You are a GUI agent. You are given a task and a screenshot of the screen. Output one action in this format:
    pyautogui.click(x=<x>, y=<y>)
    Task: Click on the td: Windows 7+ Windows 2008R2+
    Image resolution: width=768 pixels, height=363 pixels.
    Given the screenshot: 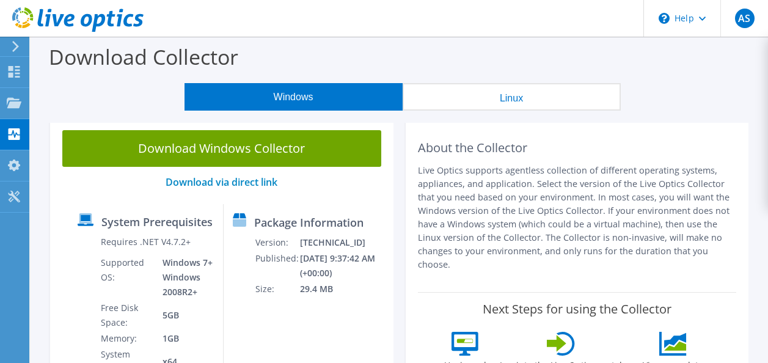 What is the action you would take?
    pyautogui.click(x=183, y=277)
    